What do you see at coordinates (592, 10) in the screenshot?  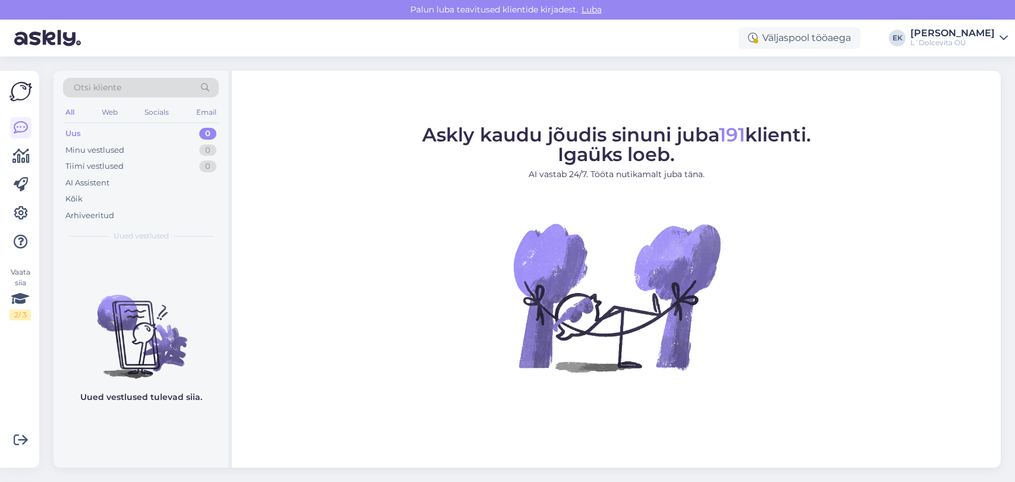 I see `span: Luba` at bounding box center [592, 10].